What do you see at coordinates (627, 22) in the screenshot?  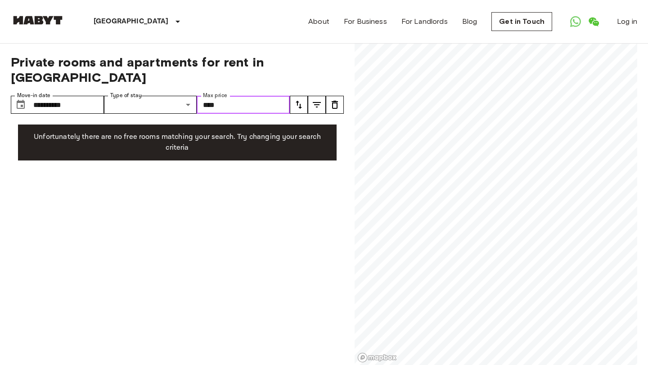 I see `a: Log in` at bounding box center [627, 22].